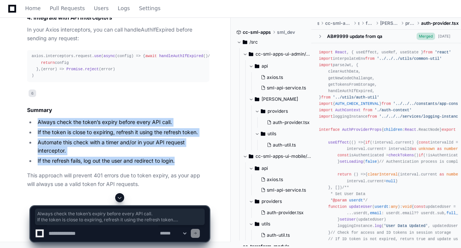 Image resolution: width=461 pixels, height=248 pixels. Describe the element at coordinates (393, 111) in the screenshot. I see `span: './auth-context'` at that location.